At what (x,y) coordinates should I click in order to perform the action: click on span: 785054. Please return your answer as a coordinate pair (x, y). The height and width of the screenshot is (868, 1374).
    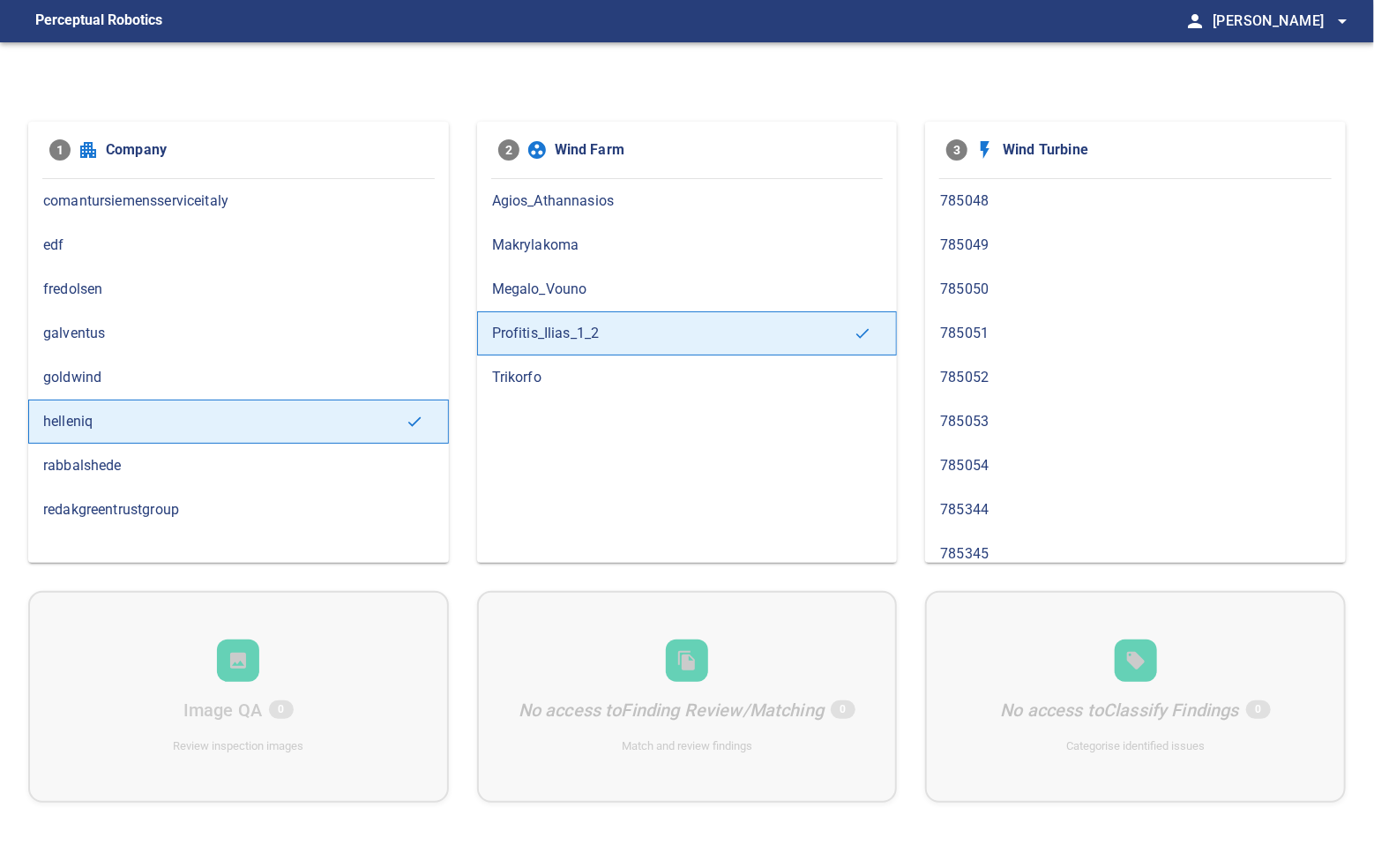
    Looking at the image, I should click on (1135, 466).